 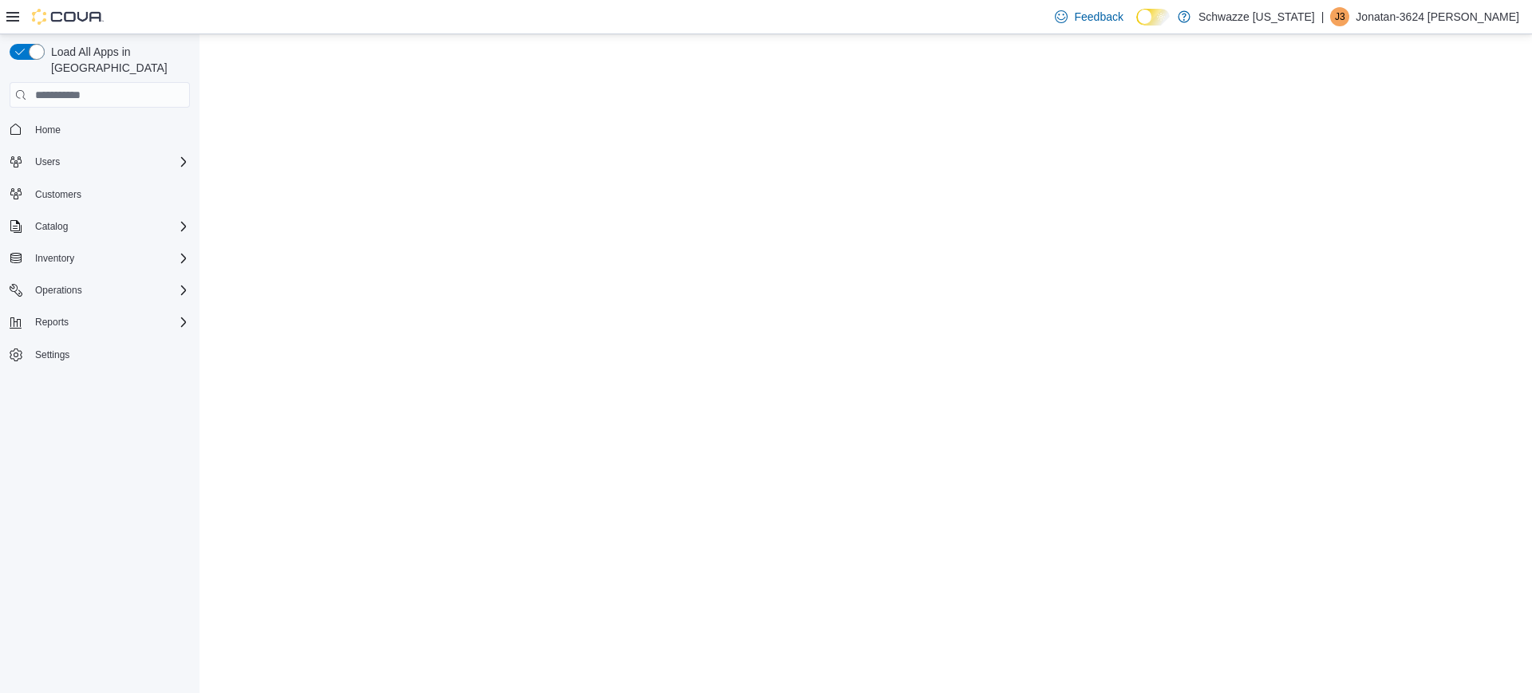 What do you see at coordinates (100, 354) in the screenshot?
I see `button: Settings` at bounding box center [100, 354].